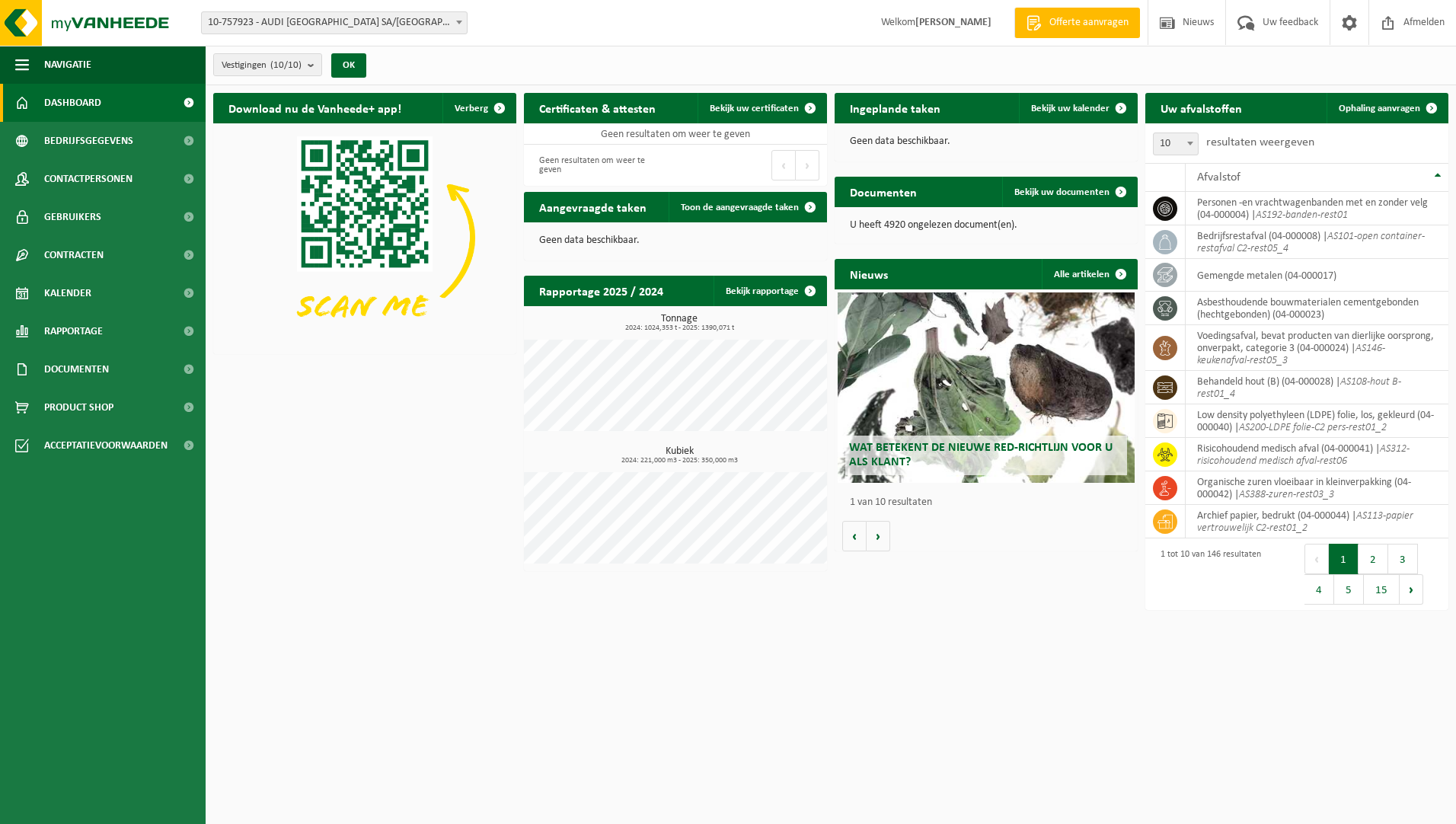  I want to click on span: 2024: 1024,353 t - 2025: 1390,071 t, so click(679, 329).